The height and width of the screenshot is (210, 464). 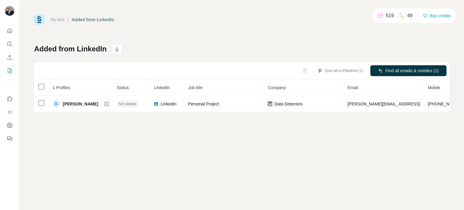 What do you see at coordinates (156, 104) in the screenshot?
I see `img: LinkedIn logo` at bounding box center [156, 104].